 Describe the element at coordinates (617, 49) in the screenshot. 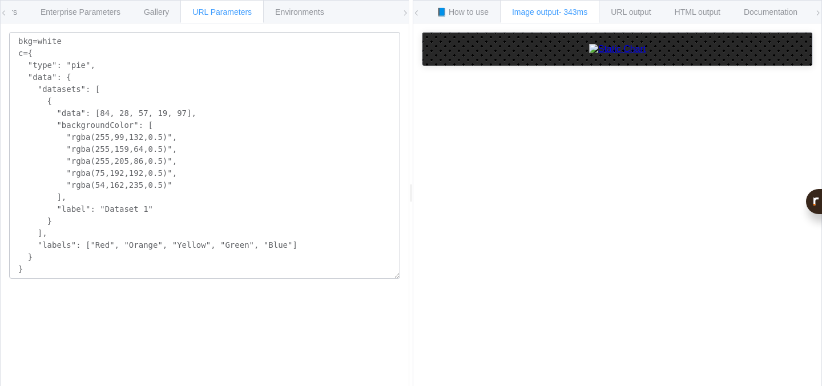

I see `a: Static Chart` at that location.